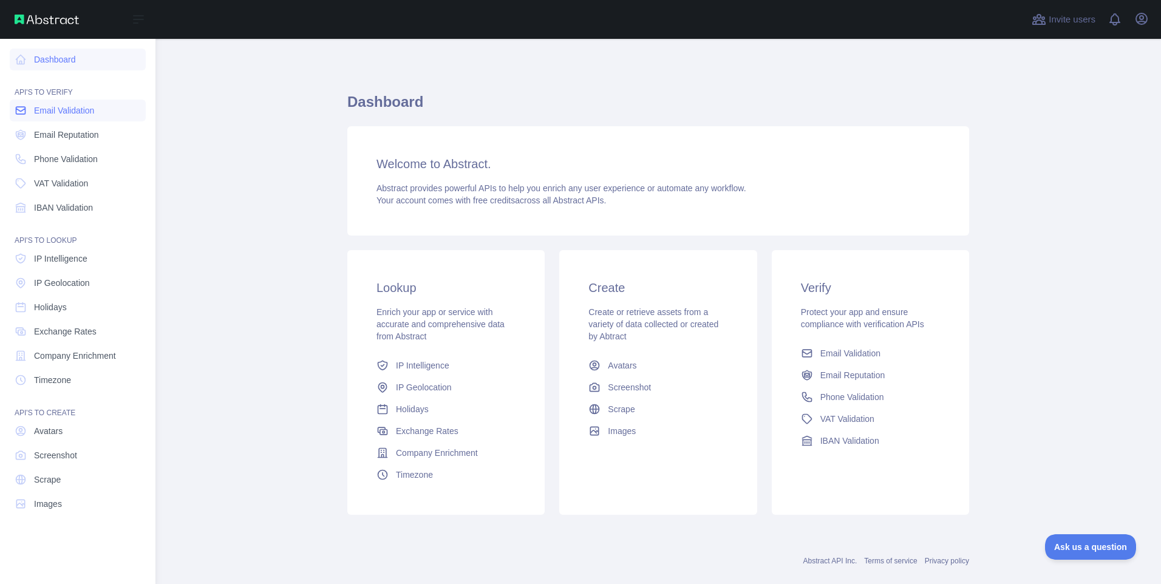 This screenshot has height=584, width=1161. Describe the element at coordinates (890, 561) in the screenshot. I see `a: Terms of service` at that location.